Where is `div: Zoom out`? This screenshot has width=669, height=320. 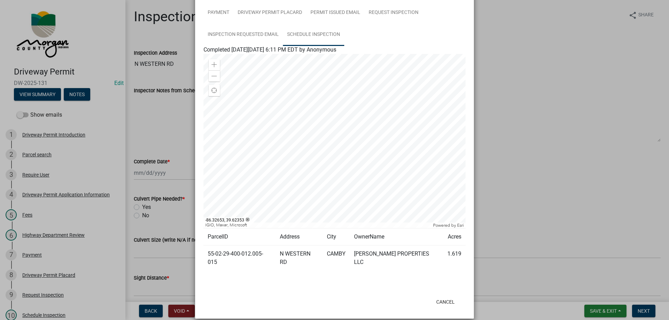
div: Zoom out is located at coordinates (214, 76).